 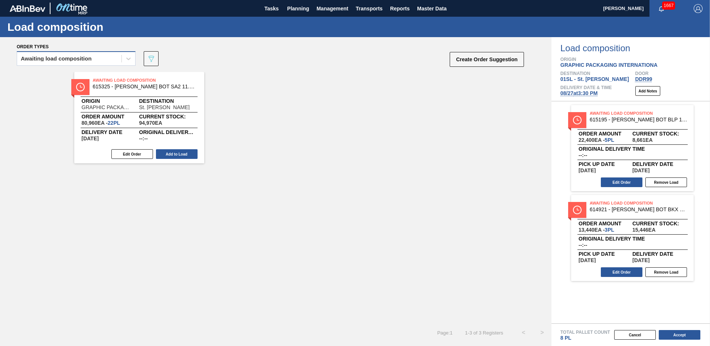 I want to click on span: ,08/26/2025, so click(x=587, y=170).